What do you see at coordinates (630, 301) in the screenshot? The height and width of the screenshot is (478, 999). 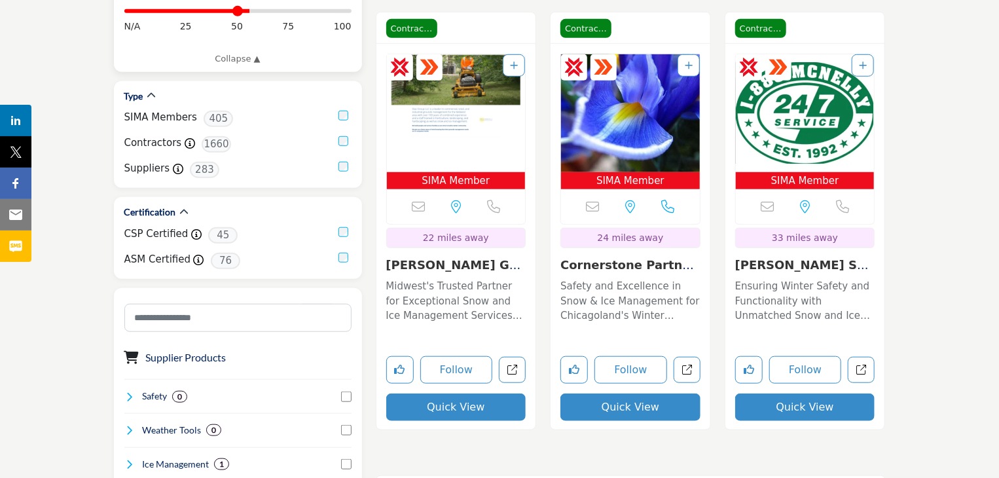 I see `p: Safety and Excellence in Snow & Ice Management for Chicagoland's Winter Challenges Located in [GE...` at bounding box center [630, 301].